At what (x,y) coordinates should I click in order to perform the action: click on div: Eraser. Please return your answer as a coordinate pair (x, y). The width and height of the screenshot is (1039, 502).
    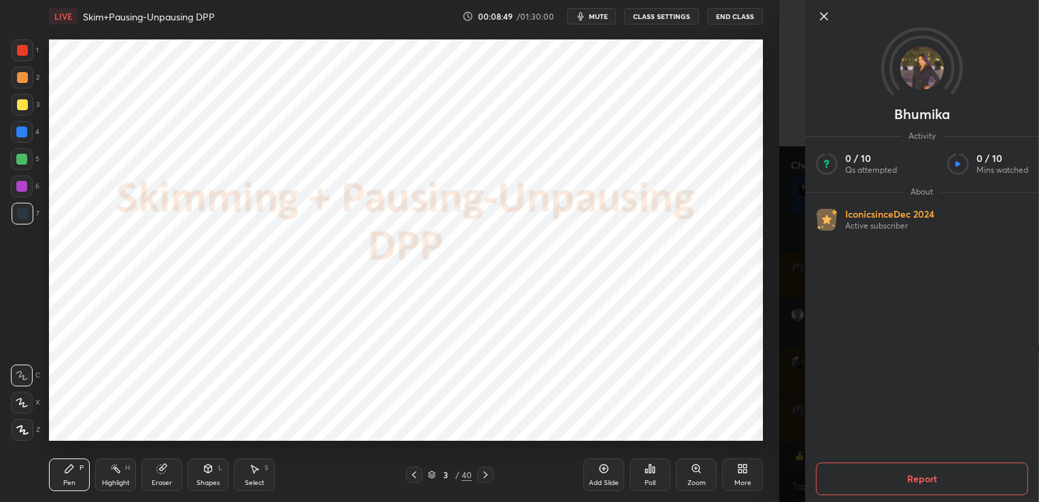
    Looking at the image, I should click on (162, 483).